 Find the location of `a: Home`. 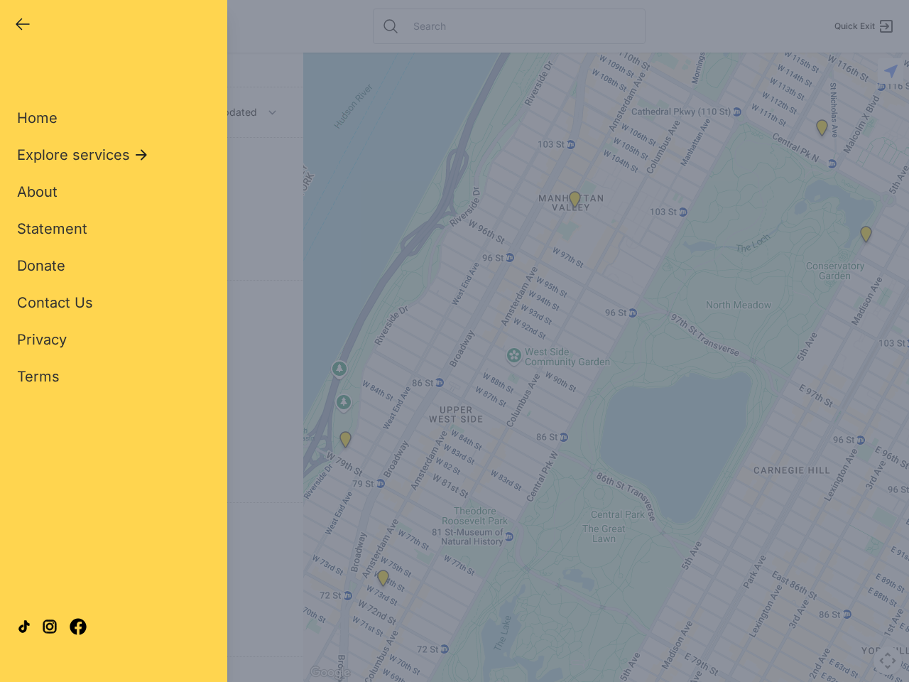

a: Home is located at coordinates (37, 118).